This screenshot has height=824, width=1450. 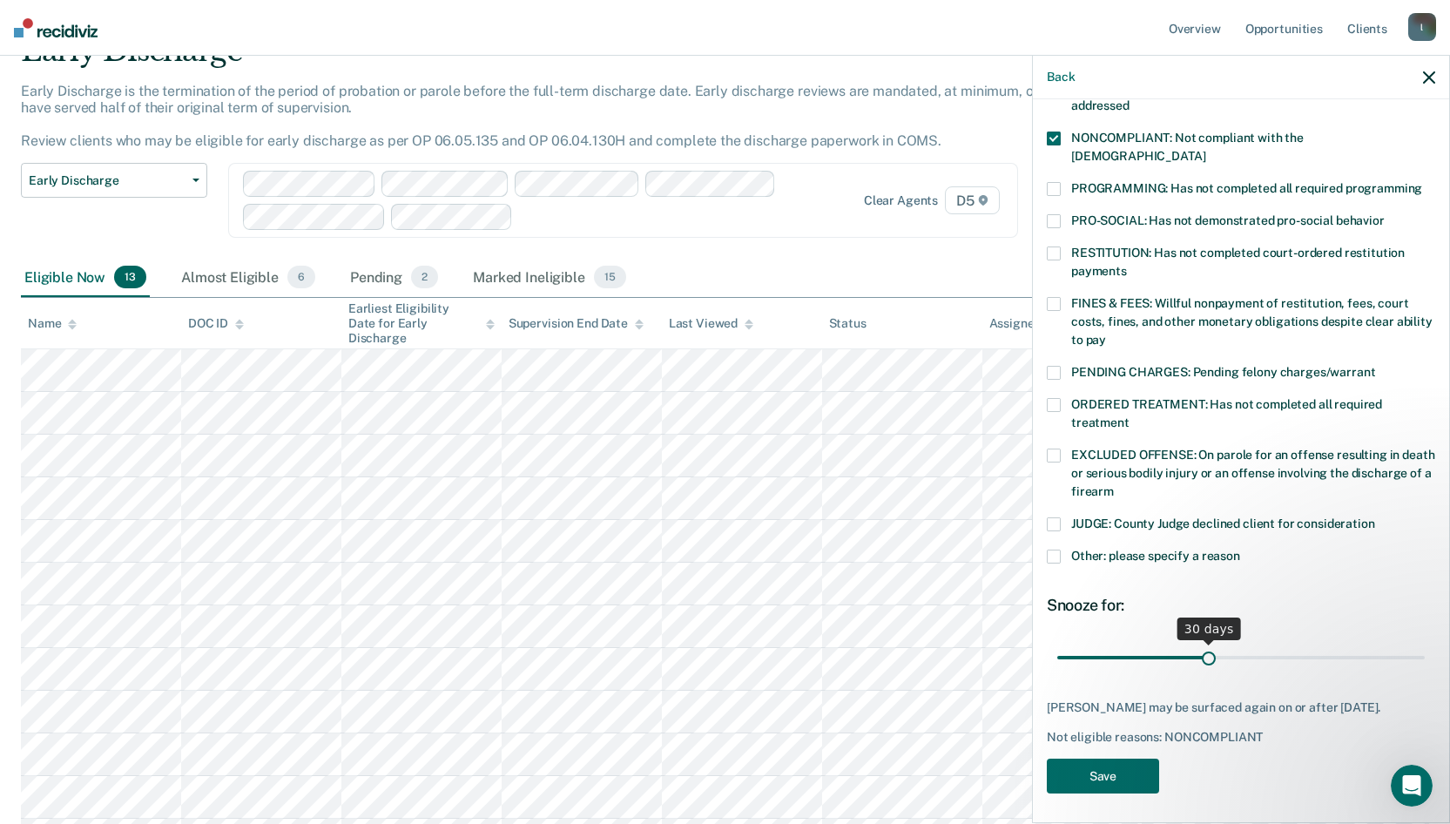 I want to click on span: 15, so click(x=610, y=277).